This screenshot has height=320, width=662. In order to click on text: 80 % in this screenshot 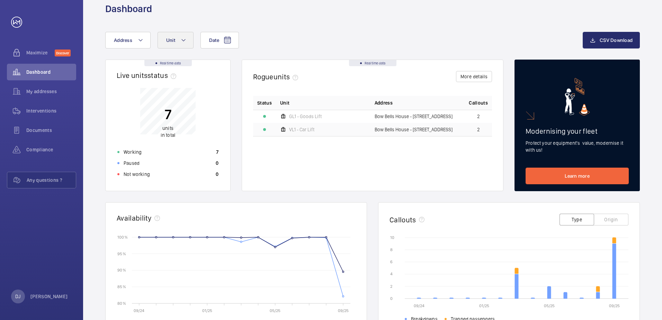, I will do `click(122, 303)`.